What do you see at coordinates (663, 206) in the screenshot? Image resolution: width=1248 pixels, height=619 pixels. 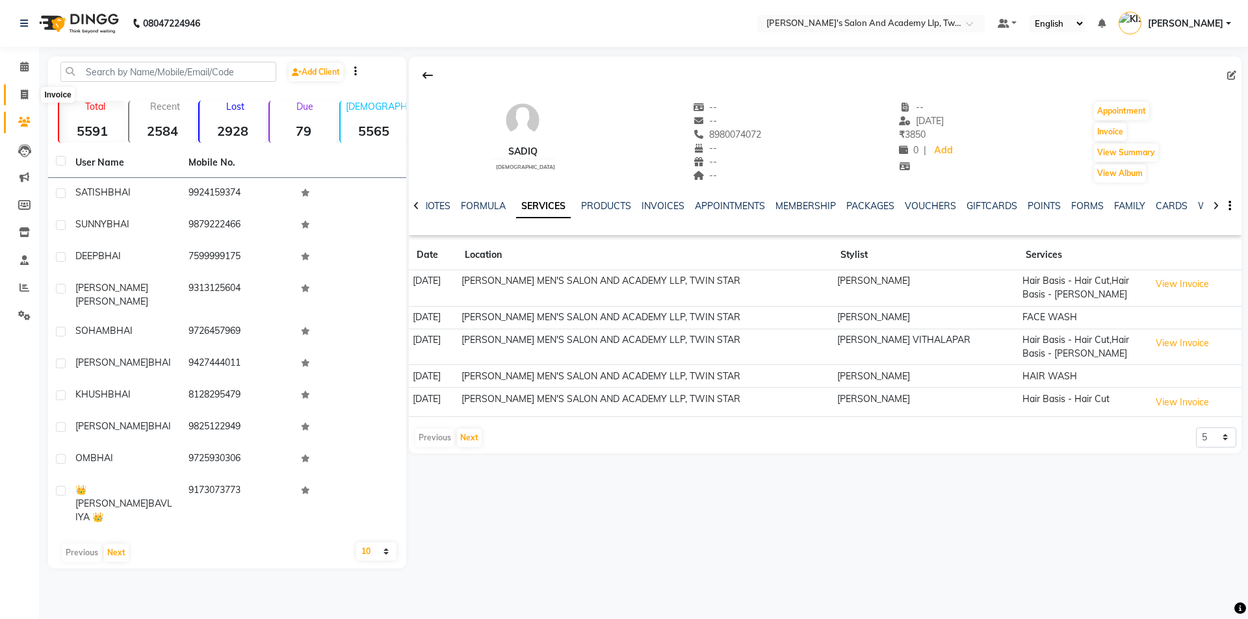 I see `a: INVOICES` at bounding box center [663, 206].